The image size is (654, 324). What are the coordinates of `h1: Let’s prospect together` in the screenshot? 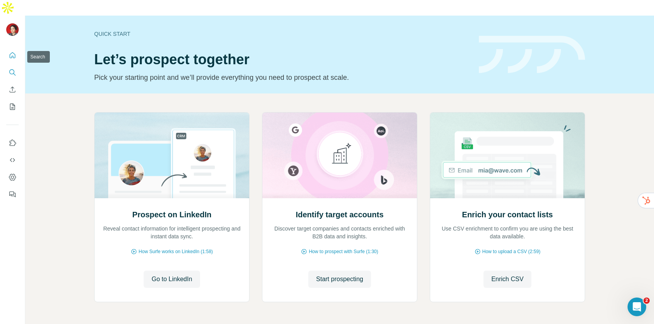 It's located at (282, 60).